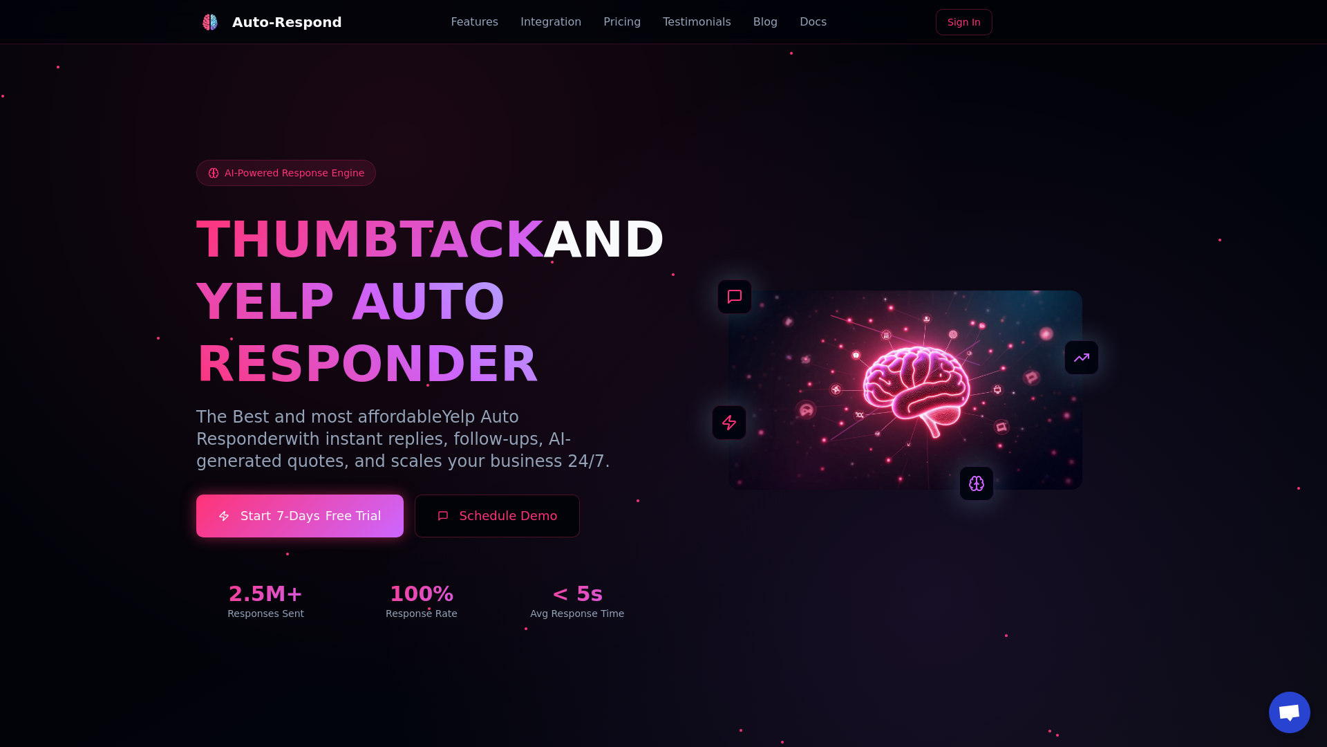 The height and width of the screenshot is (747, 1327). I want to click on h1: YELP AUTO RESPONDER, so click(422, 333).